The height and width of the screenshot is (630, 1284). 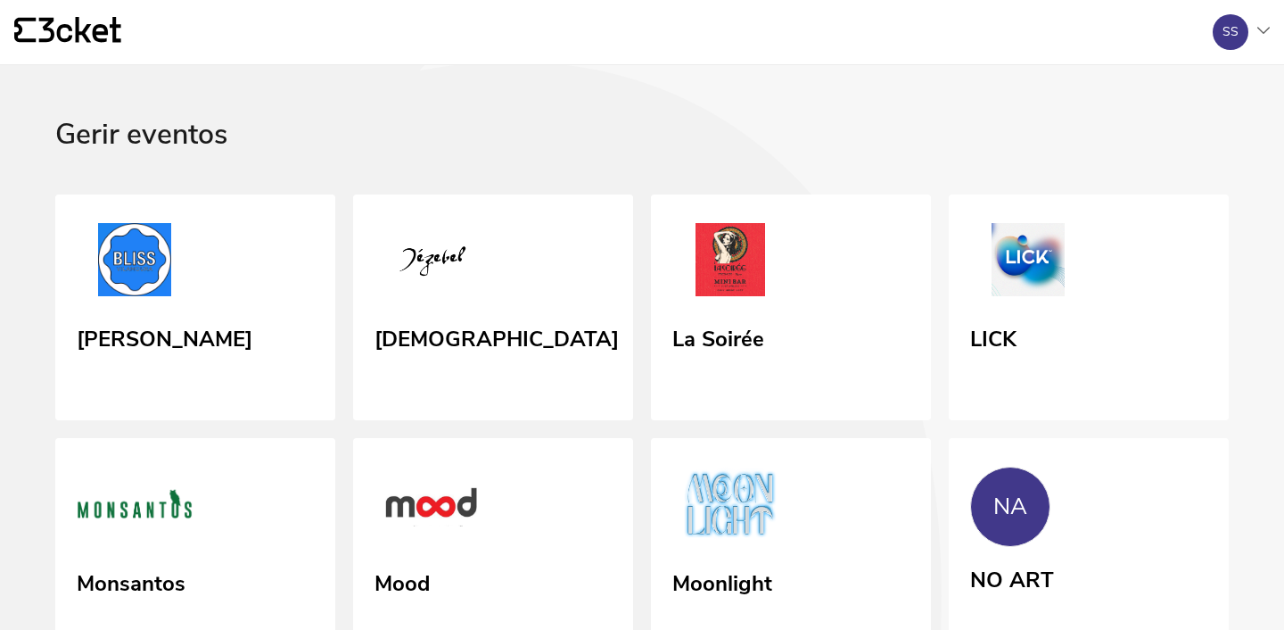 What do you see at coordinates (433, 263) in the screenshot?
I see `img: Jézebel` at bounding box center [433, 263].